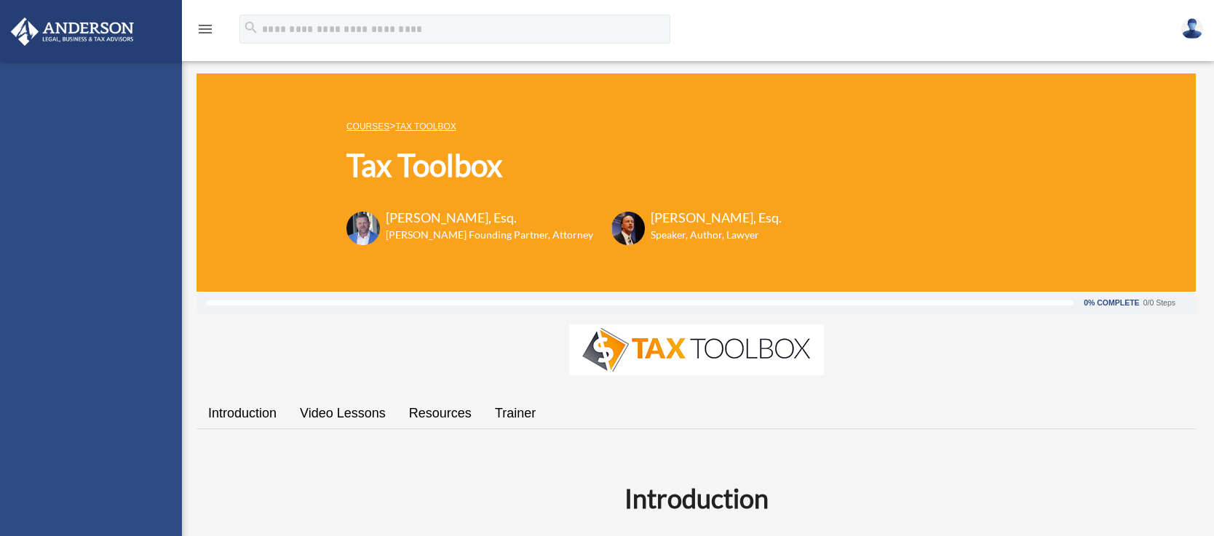 Image resolution: width=1214 pixels, height=536 pixels. I want to click on a: Trainer, so click(515, 413).